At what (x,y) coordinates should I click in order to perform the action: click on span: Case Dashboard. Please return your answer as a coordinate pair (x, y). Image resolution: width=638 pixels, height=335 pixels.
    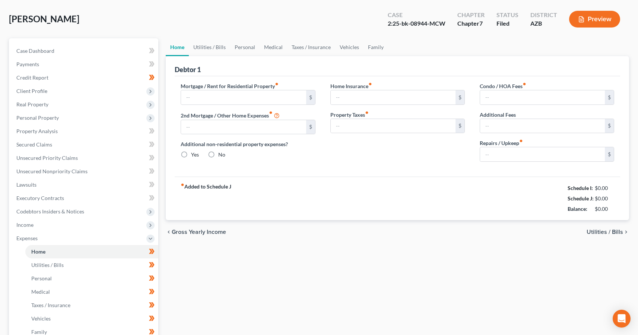
    Looking at the image, I should click on (35, 51).